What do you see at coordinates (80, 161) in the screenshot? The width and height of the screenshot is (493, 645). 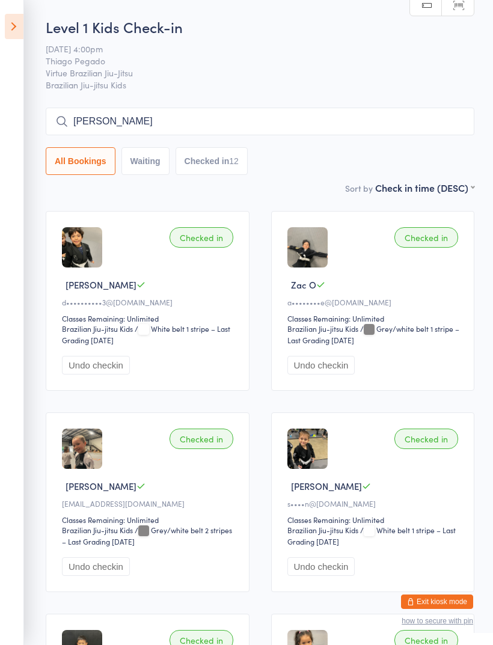 I see `button: All Bookings` at bounding box center [80, 161].